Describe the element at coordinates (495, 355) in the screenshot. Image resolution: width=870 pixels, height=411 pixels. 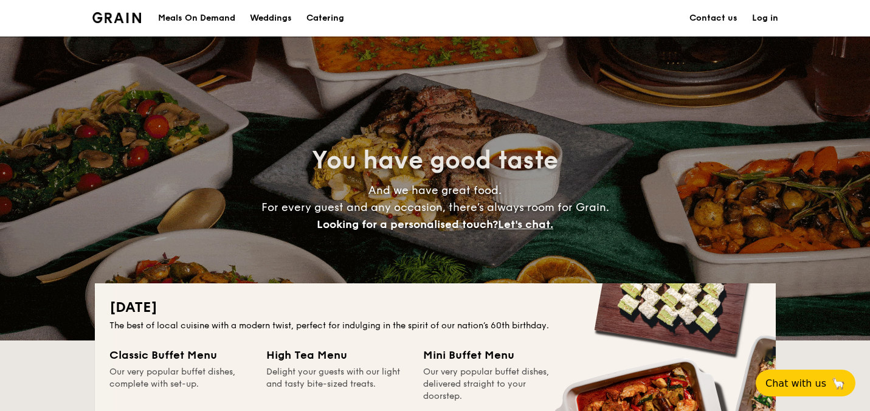
I see `div: Mini Buffet Menu` at that location.